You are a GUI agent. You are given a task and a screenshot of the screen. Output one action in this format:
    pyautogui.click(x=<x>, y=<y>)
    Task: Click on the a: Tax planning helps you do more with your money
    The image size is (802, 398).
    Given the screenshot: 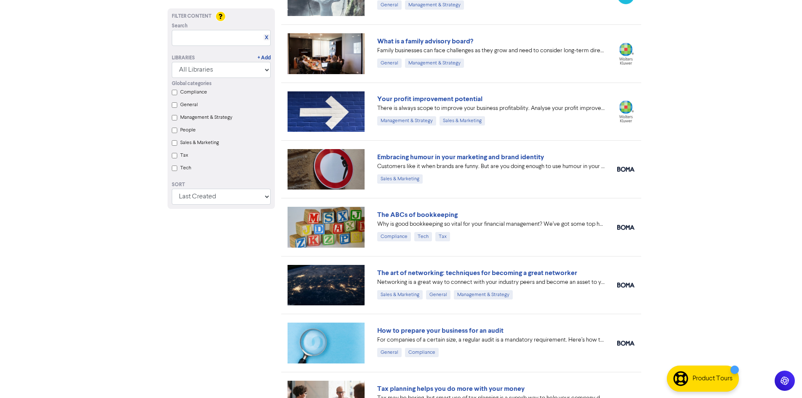 What is the action you would take?
    pyautogui.click(x=451, y=389)
    